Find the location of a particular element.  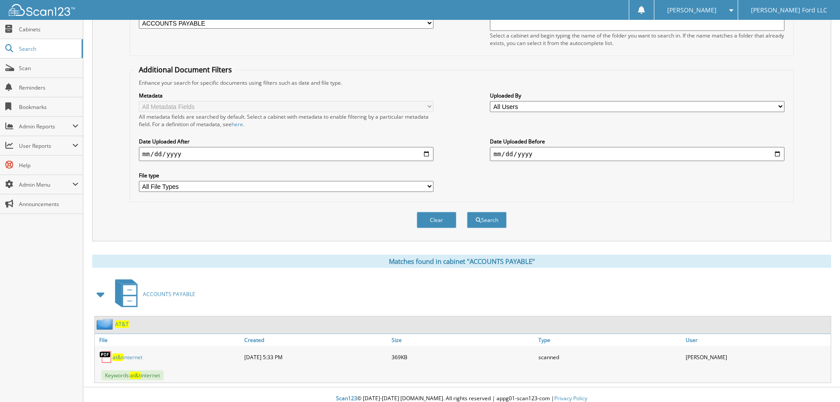

input: start is located at coordinates (286, 154).